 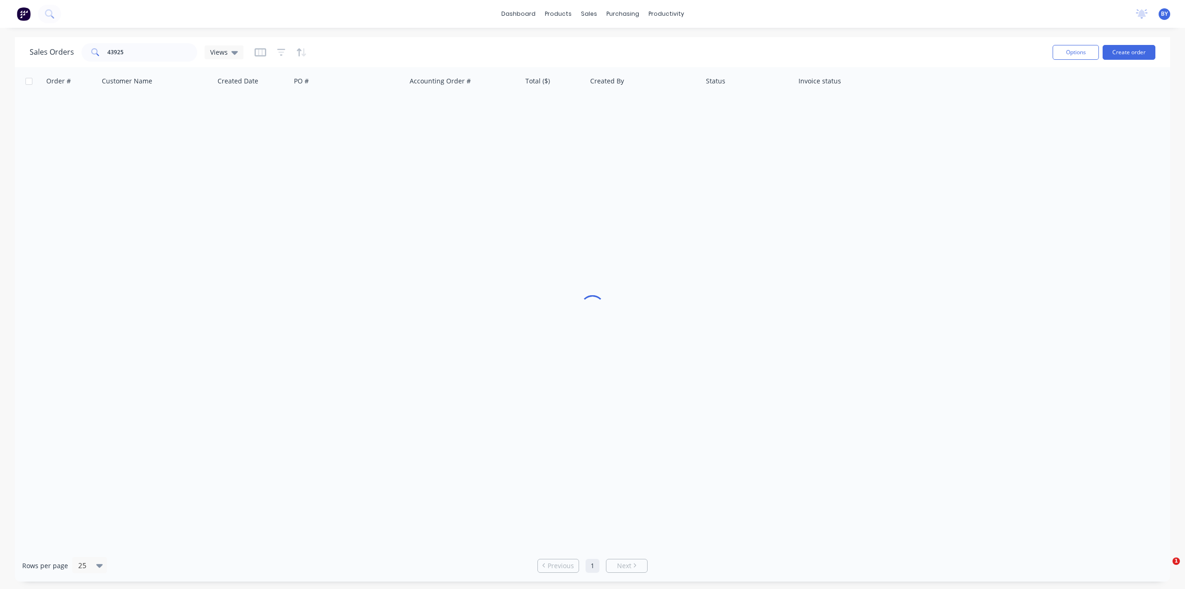 What do you see at coordinates (52, 52) in the screenshot?
I see `h1: Sales Orders` at bounding box center [52, 52].